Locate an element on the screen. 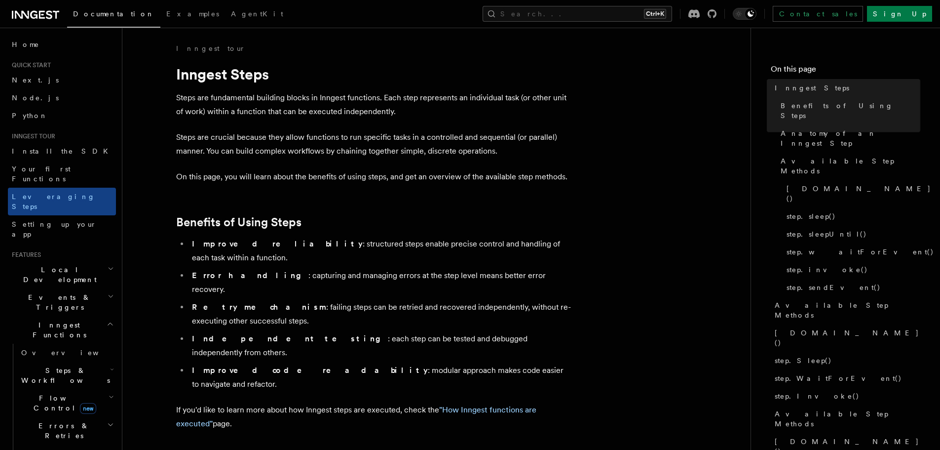  a: Install the SDK is located at coordinates (62, 151).